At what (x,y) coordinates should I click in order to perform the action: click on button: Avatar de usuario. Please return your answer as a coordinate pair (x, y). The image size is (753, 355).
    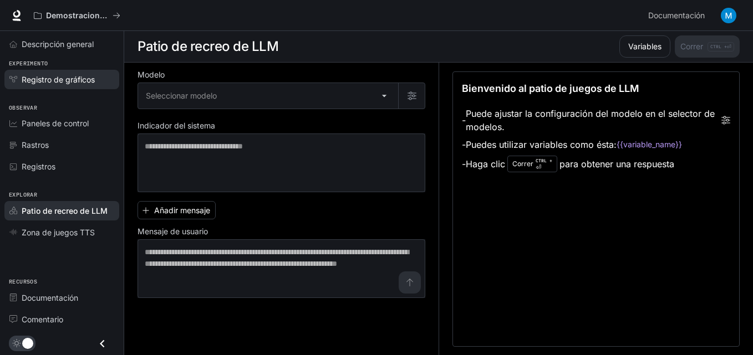
    Looking at the image, I should click on (728, 16).